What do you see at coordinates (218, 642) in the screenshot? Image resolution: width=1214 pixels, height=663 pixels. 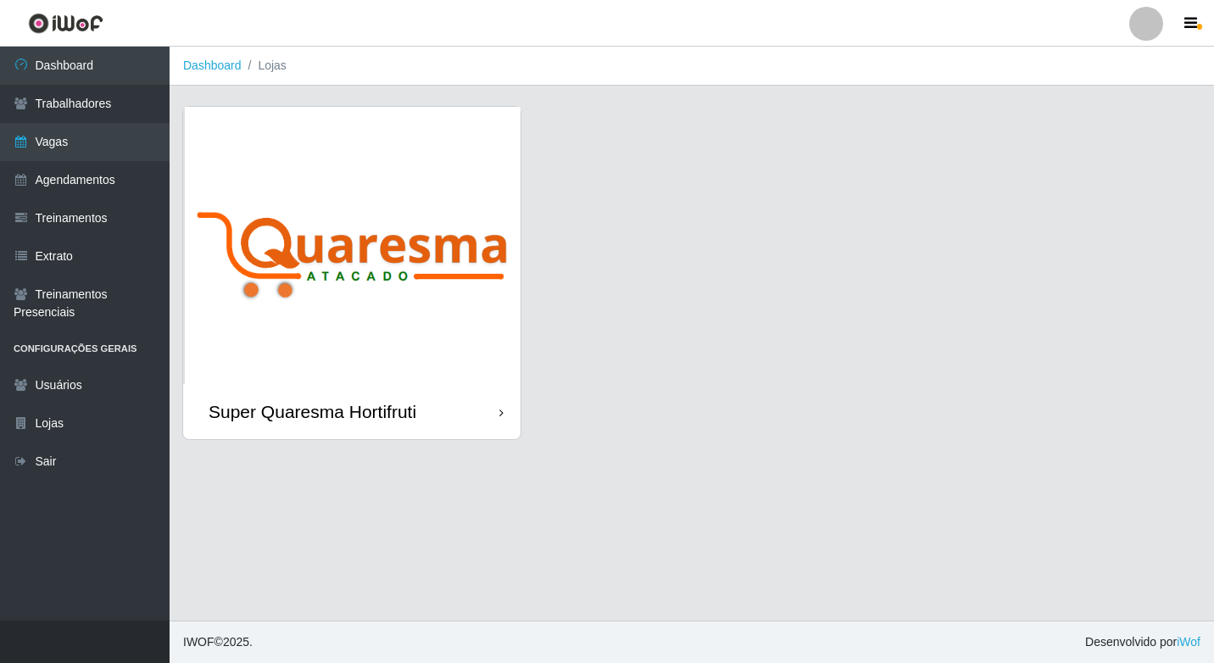 I see `span: © 2025 .` at bounding box center [218, 642].